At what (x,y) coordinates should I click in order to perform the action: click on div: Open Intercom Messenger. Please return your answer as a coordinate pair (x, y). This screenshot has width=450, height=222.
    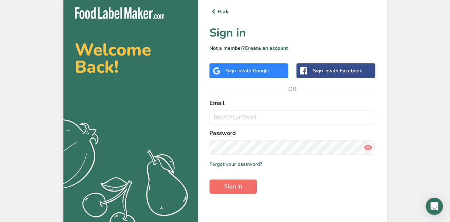
    Looking at the image, I should click on (434, 206).